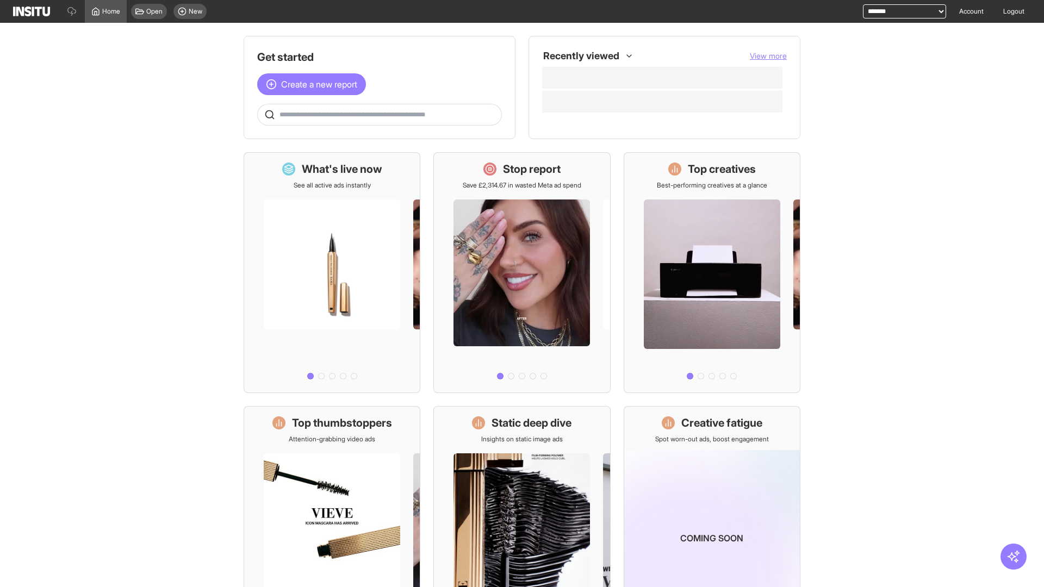 This screenshot has height=587, width=1044. Describe the element at coordinates (332, 440) in the screenshot. I see `p: Attention-grabbing video ads` at that location.